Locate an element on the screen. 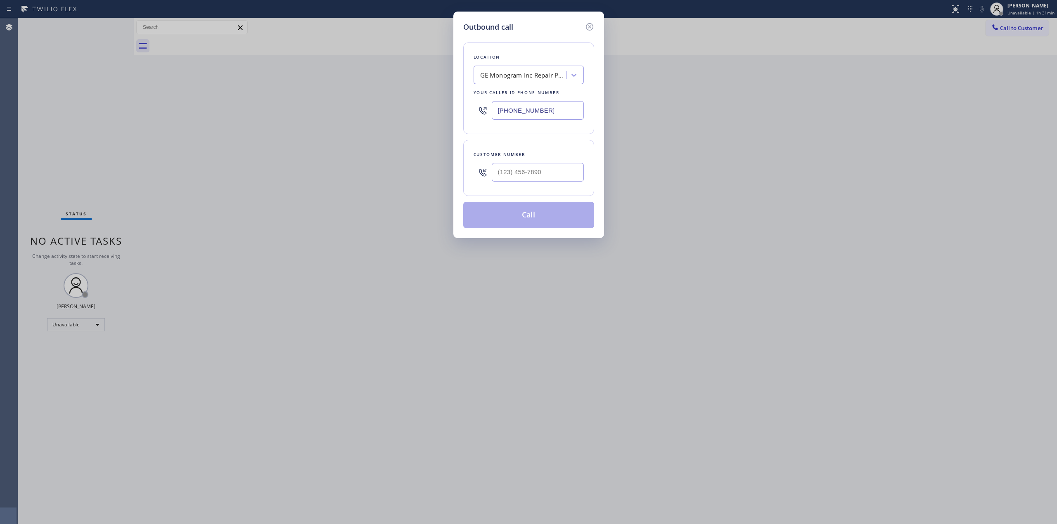 The height and width of the screenshot is (524, 1057). div: Location is located at coordinates (528, 57).